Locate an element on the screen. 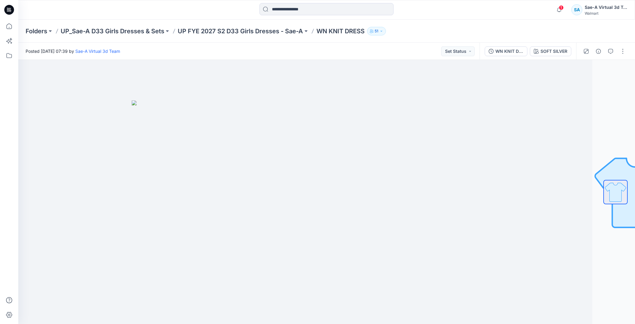 The width and height of the screenshot is (635, 324). a: UP FYE 2027 S2 D33 Girls Dresses - Sae-A is located at coordinates (240, 31).